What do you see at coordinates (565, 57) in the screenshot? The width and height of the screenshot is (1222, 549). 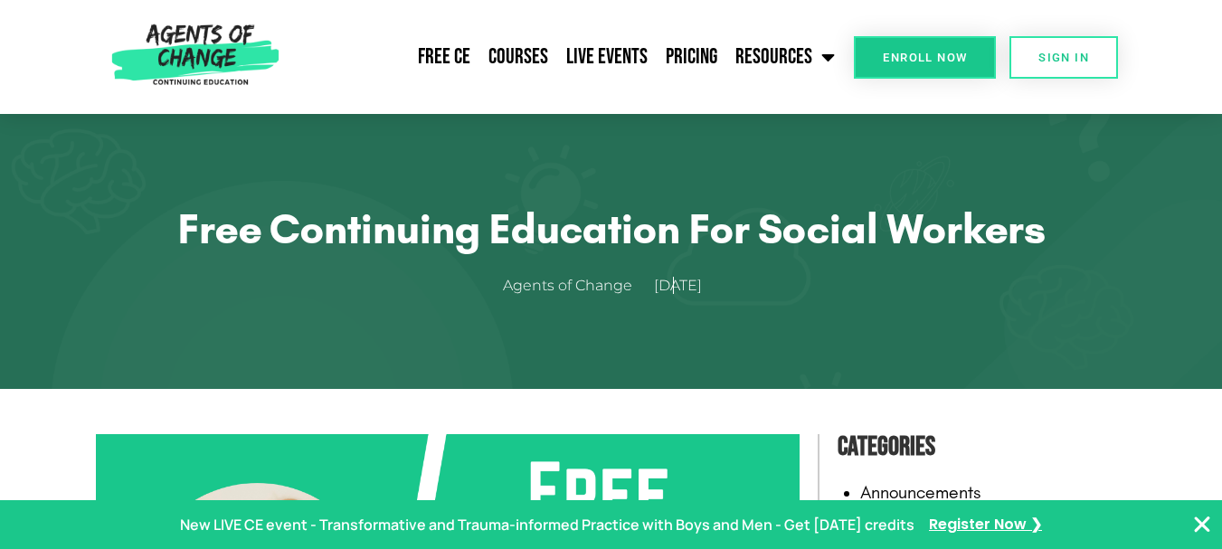 I see `nav: Menu` at bounding box center [565, 57].